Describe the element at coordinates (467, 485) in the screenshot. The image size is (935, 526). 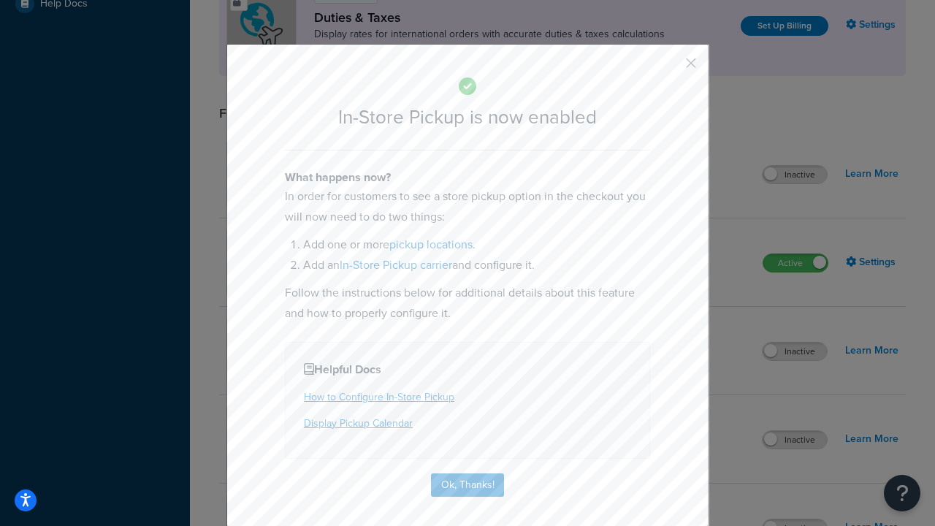
I see `button: Ok, Thanks!` at that location.